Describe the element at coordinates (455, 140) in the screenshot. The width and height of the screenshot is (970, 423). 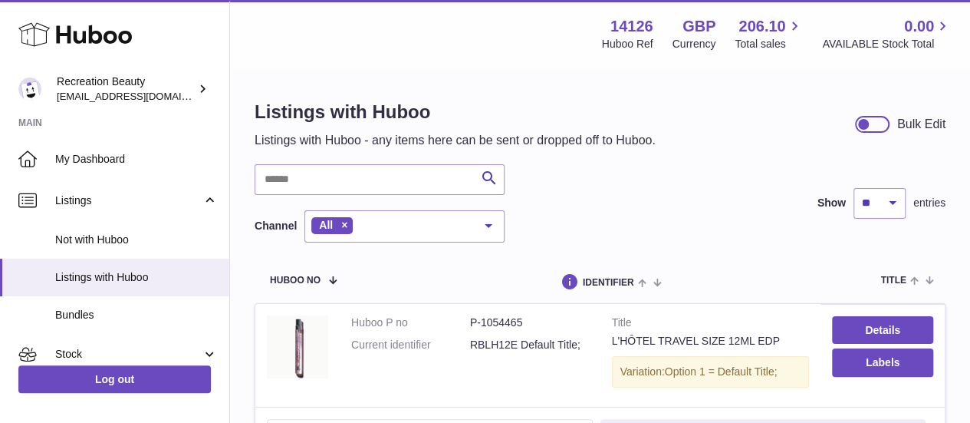
I see `p: Listings with Huboo - any items here can be sent or dropped off to Huboo.` at that location.